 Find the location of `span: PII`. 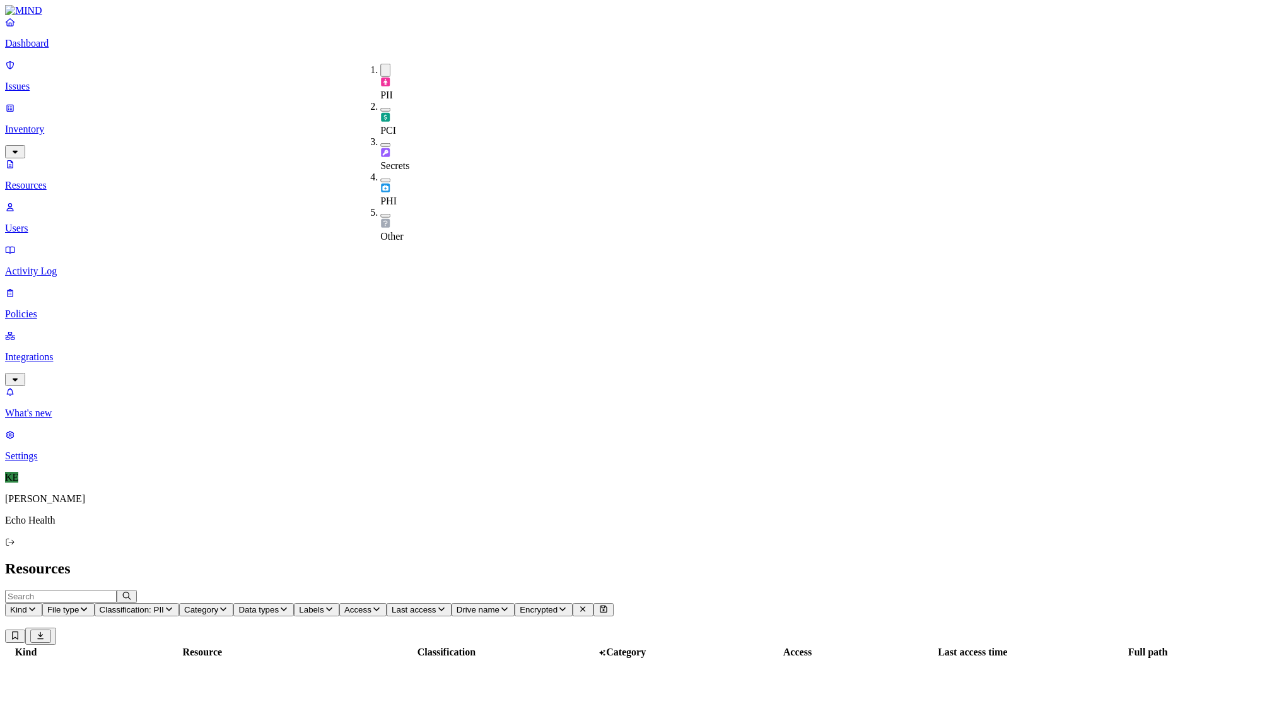

span: PII is located at coordinates (387, 95).